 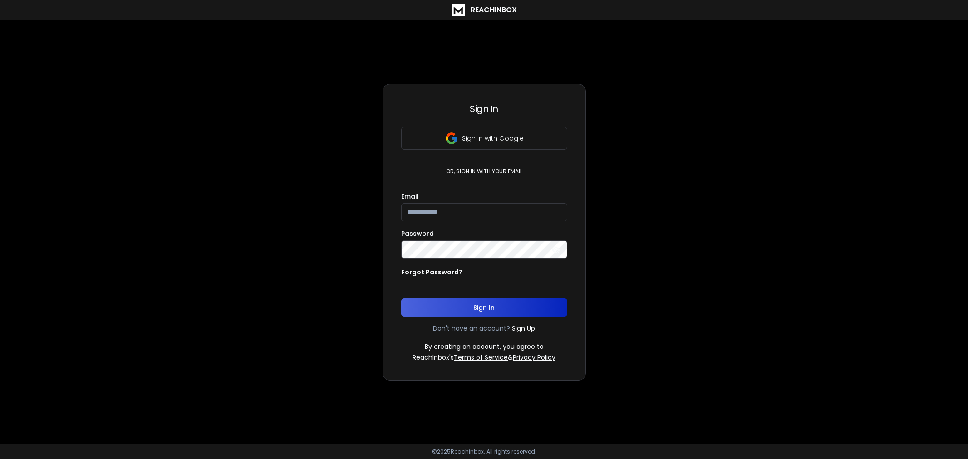 I want to click on p: or, sign in with your email, so click(x=484, y=172).